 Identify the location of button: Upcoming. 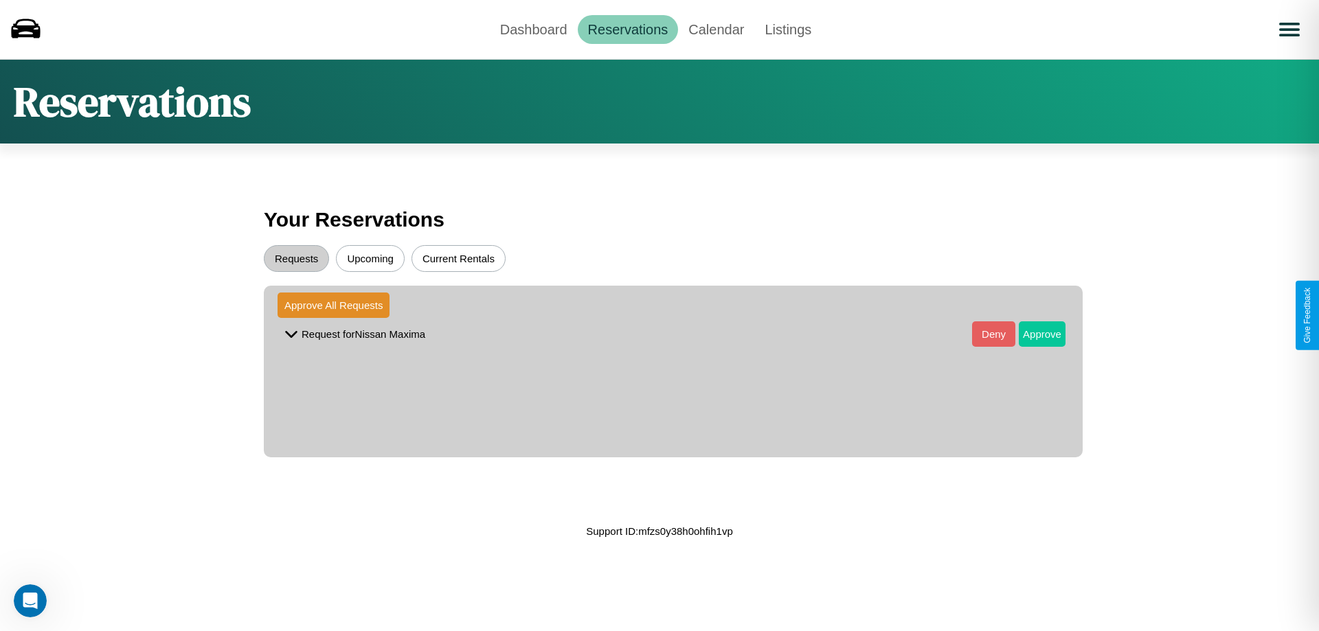
(370, 258).